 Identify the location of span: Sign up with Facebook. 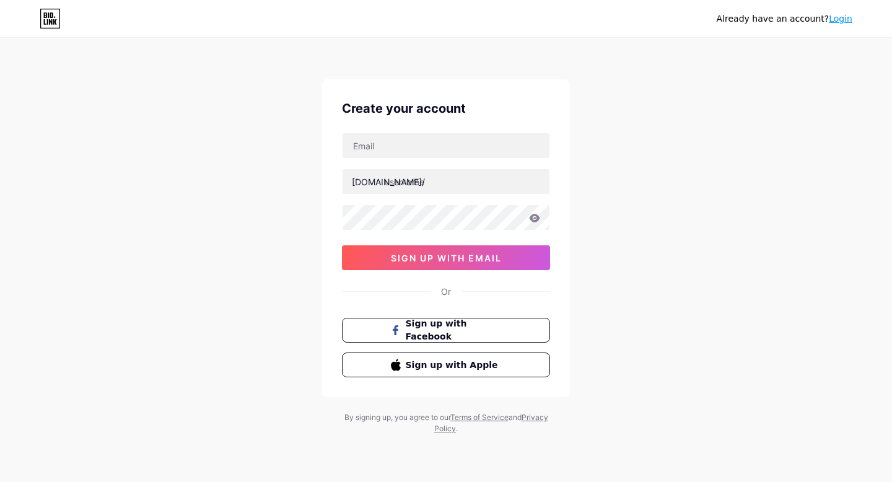
(454, 330).